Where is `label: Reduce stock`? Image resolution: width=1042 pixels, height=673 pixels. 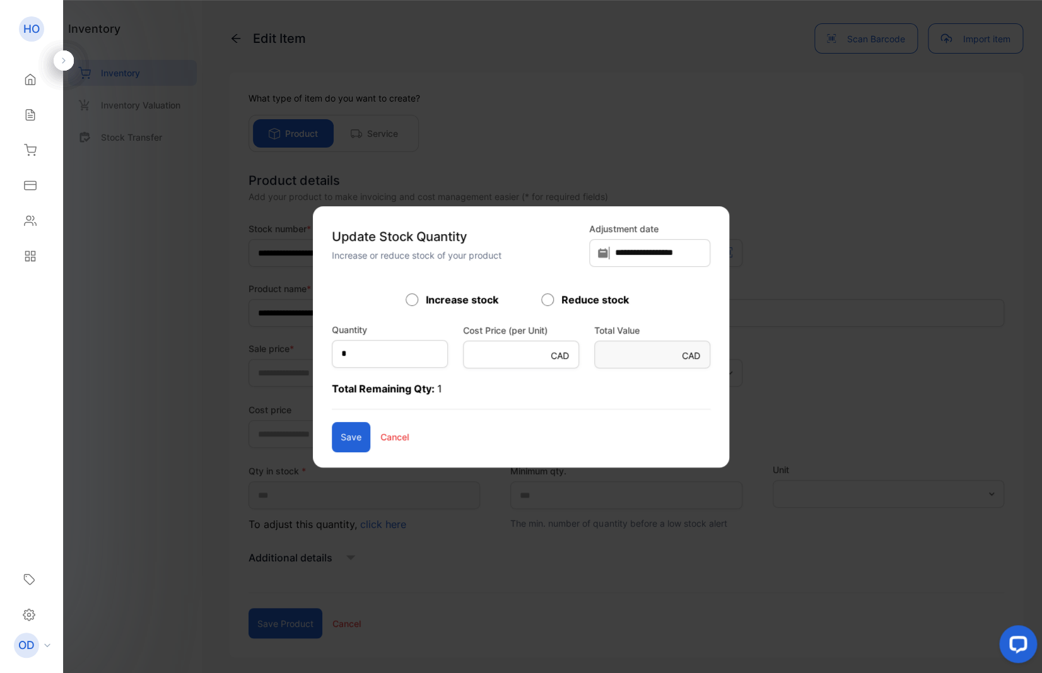 label: Reduce stock is located at coordinates (595, 300).